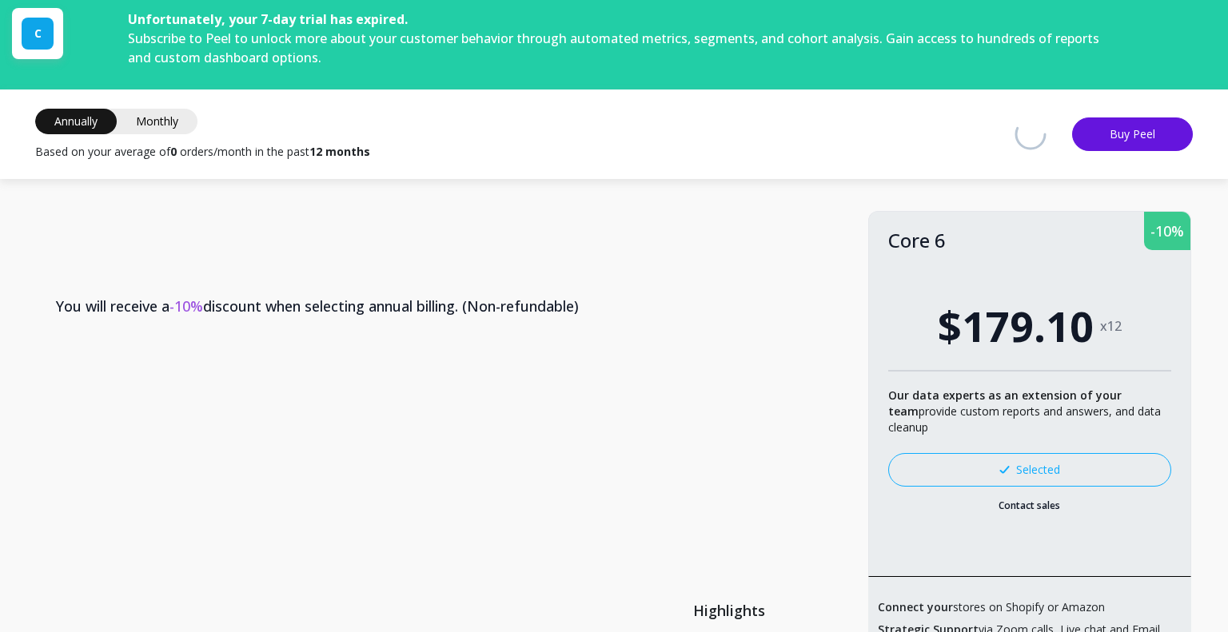  What do you see at coordinates (173, 151) in the screenshot?
I see `b: 0` at bounding box center [173, 151].